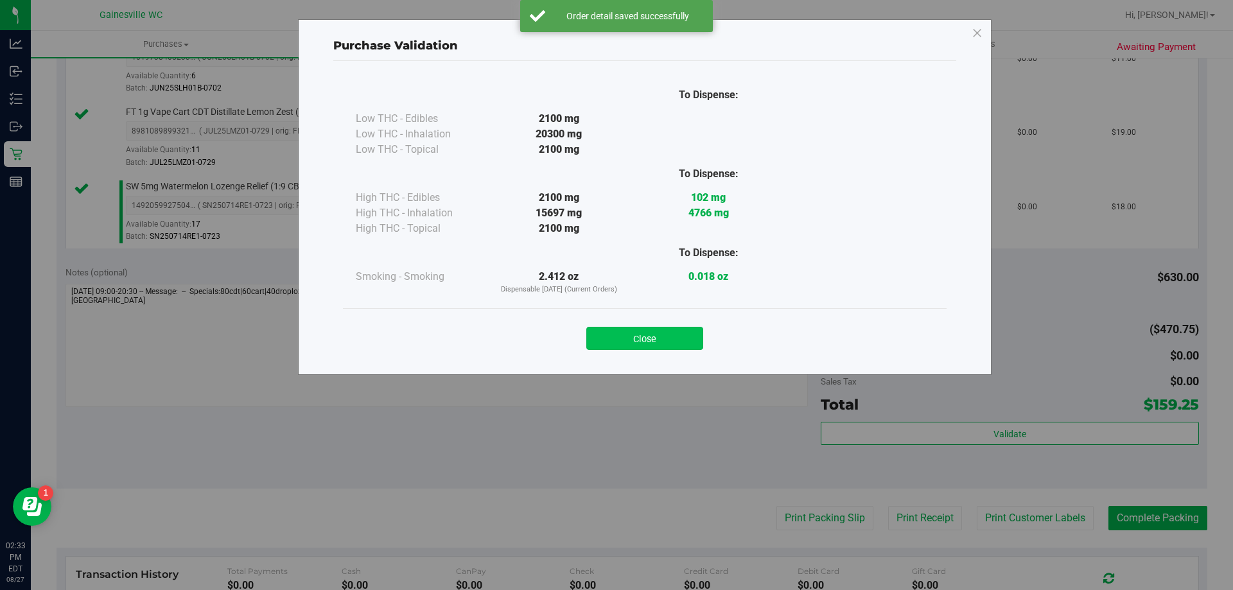 This screenshot has height=590, width=1233. What do you see at coordinates (627, 16) in the screenshot?
I see `div: Order detail saved successfully` at bounding box center [627, 16].